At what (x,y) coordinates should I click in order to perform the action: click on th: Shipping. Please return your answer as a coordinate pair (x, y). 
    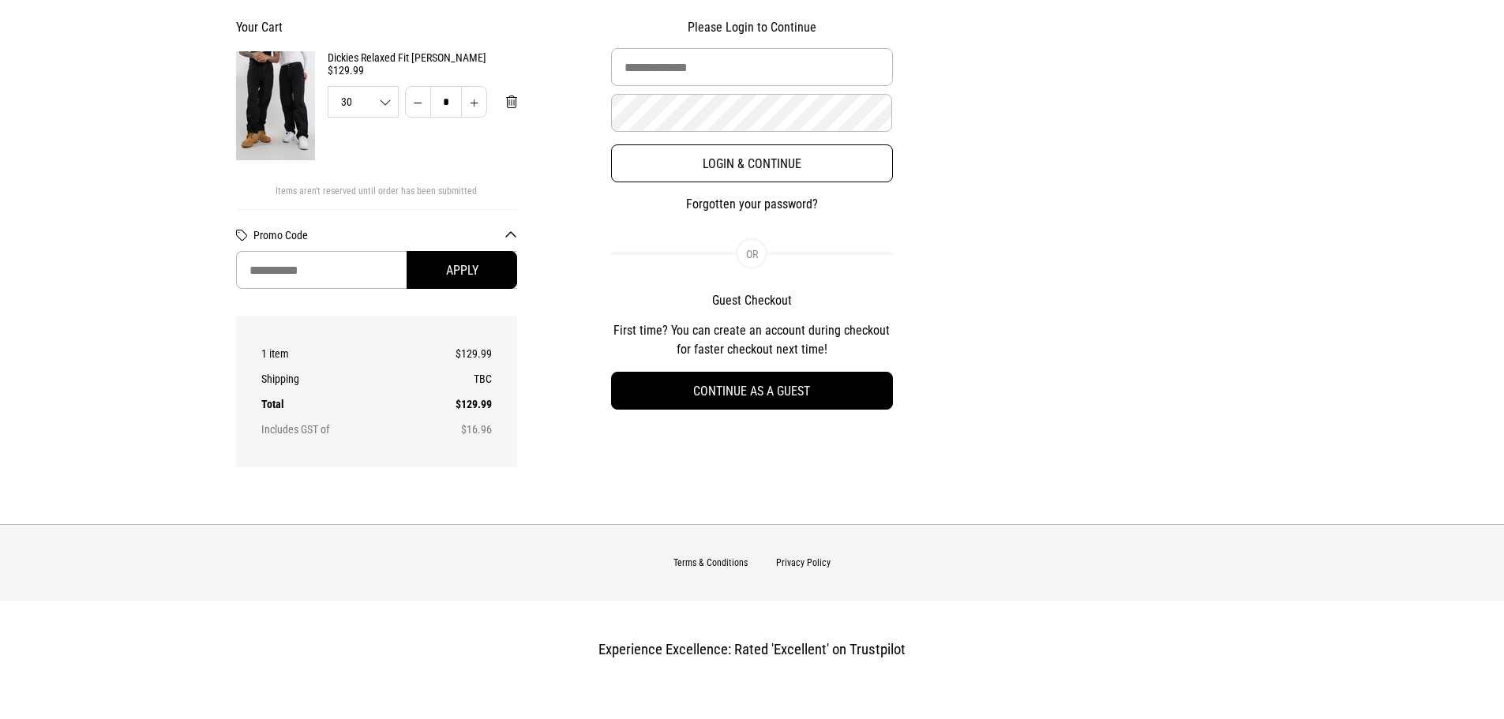
    Looking at the image, I should click on (336, 379).